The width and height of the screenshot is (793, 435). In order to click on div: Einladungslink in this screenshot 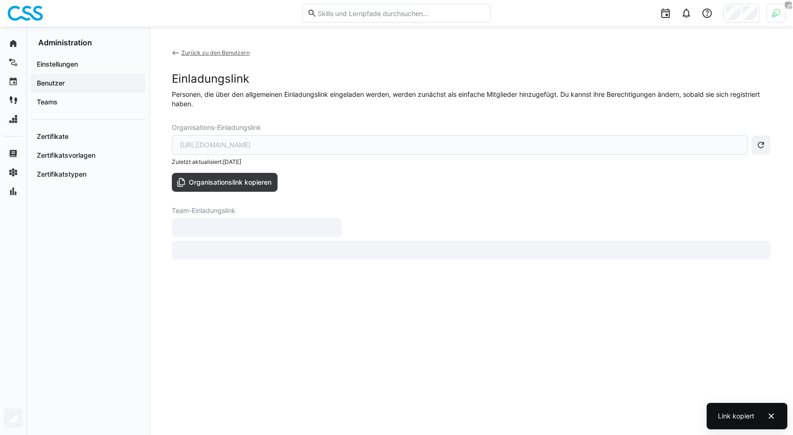, I will do `click(471, 79)`.